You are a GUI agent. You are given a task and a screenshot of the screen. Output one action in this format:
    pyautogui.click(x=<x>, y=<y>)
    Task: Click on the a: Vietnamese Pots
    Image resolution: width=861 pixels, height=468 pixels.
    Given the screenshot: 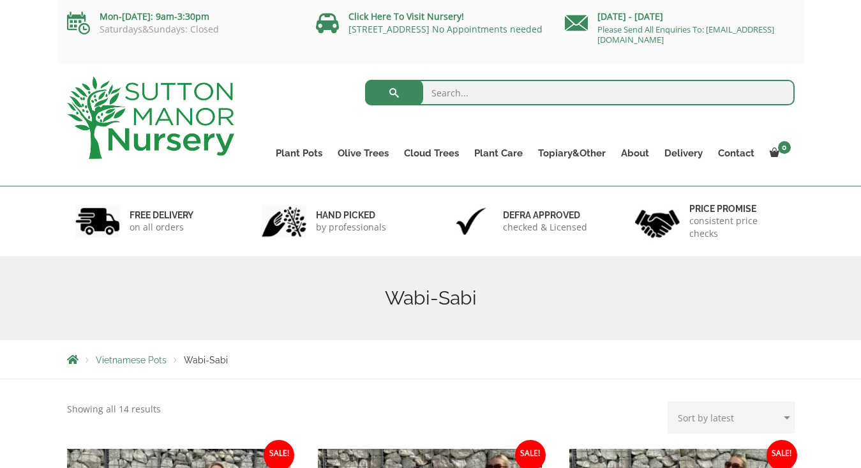 What is the action you would take?
    pyautogui.click(x=131, y=360)
    